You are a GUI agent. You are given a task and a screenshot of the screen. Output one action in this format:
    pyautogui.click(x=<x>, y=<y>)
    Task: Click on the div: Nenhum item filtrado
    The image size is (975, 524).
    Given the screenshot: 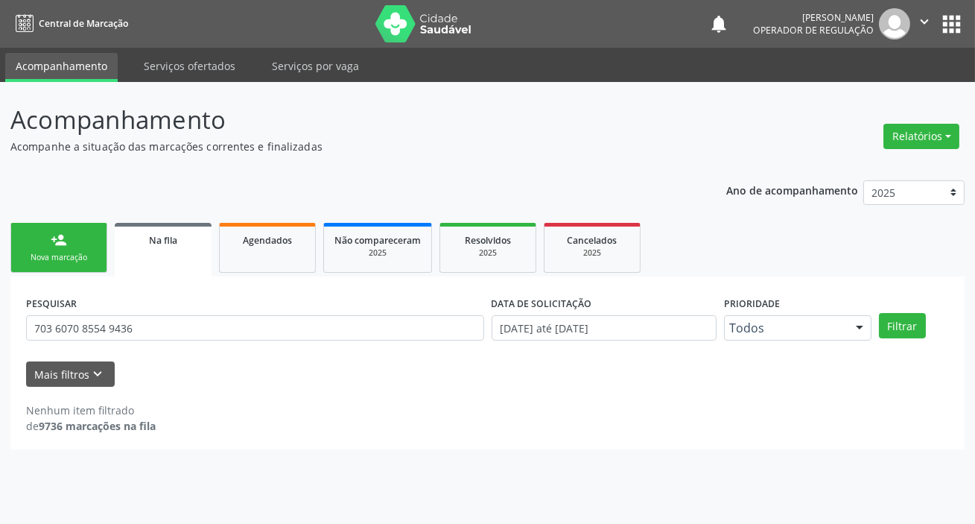 What is the action you would take?
    pyautogui.click(x=91, y=410)
    